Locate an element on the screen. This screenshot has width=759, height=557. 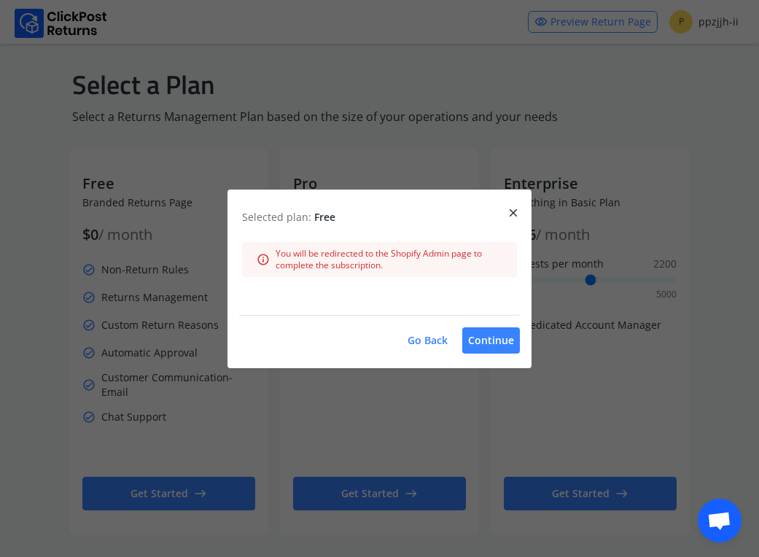
button: close is located at coordinates (513, 213).